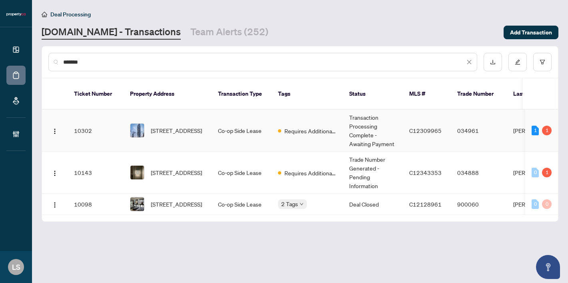 The image size is (568, 283). I want to click on span: Add Transaction, so click(531, 32).